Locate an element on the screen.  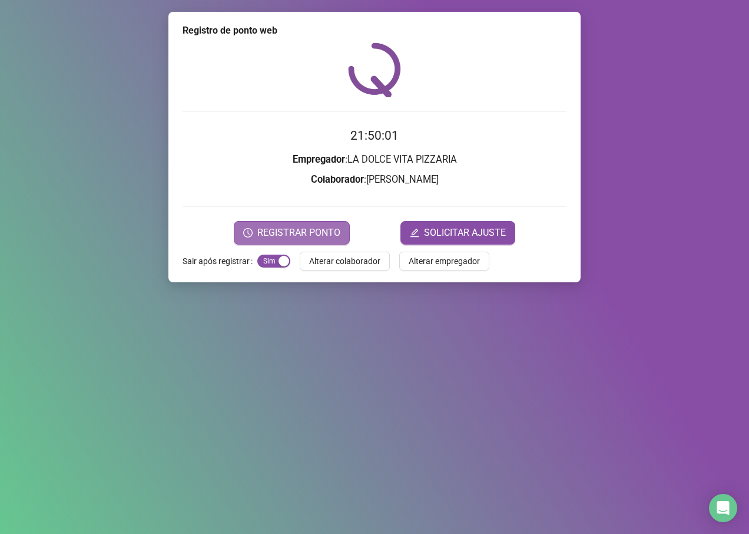
img: QRPoint is located at coordinates (375, 70).